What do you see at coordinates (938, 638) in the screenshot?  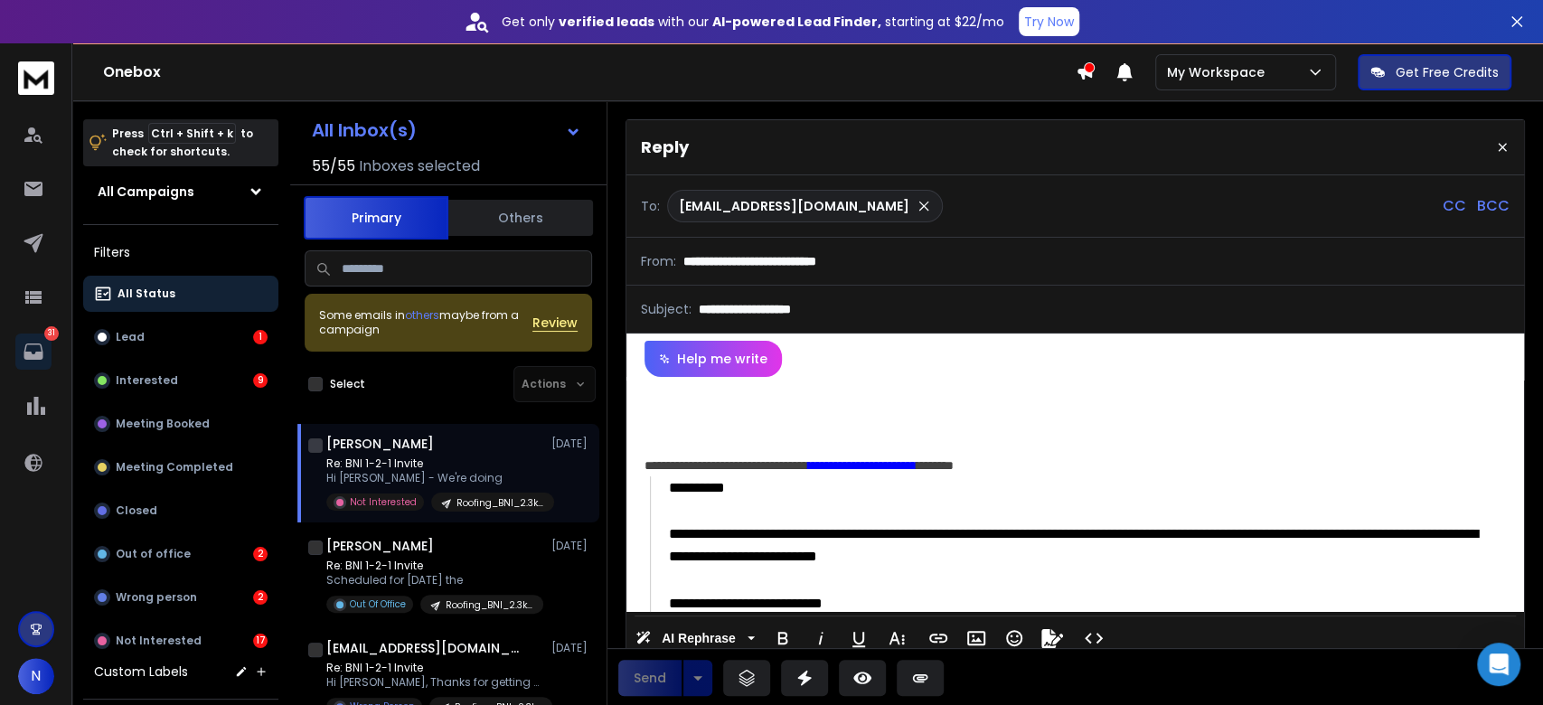 I see `button: Insert Link (Ctrl+K)` at bounding box center [938, 638].